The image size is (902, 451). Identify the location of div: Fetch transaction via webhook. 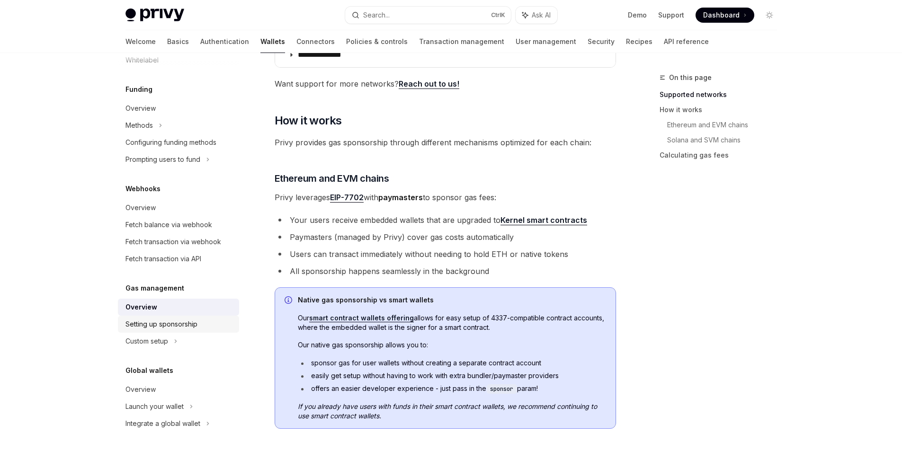
(173, 242).